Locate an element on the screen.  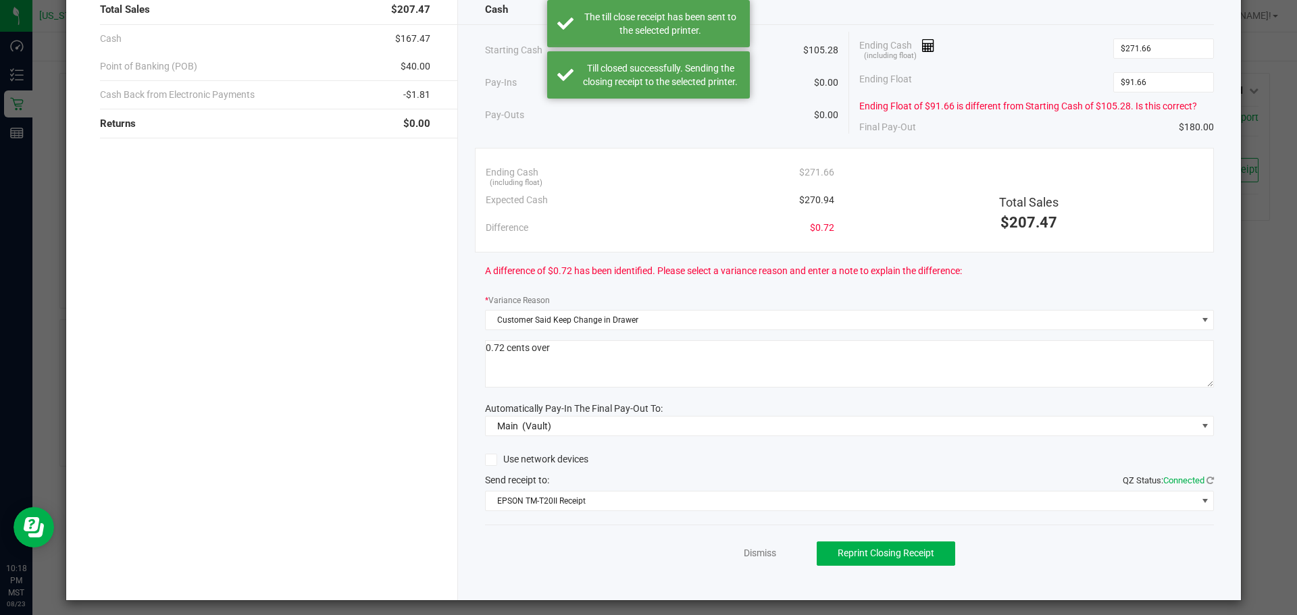
span: Main is located at coordinates (507, 426).